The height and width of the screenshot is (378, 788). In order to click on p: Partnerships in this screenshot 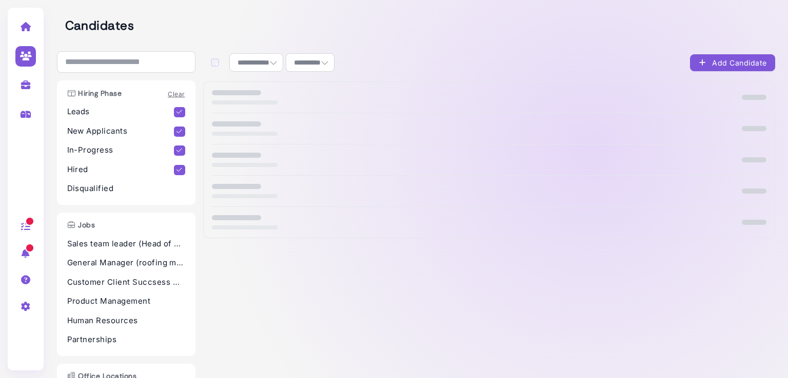, I will do `click(126, 340)`.